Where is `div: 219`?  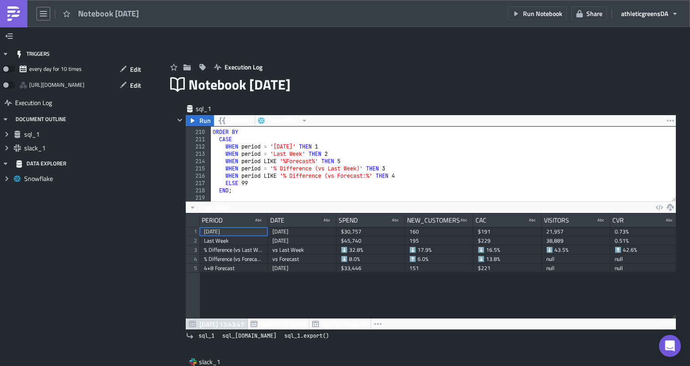 div: 219 is located at coordinates (198, 198).